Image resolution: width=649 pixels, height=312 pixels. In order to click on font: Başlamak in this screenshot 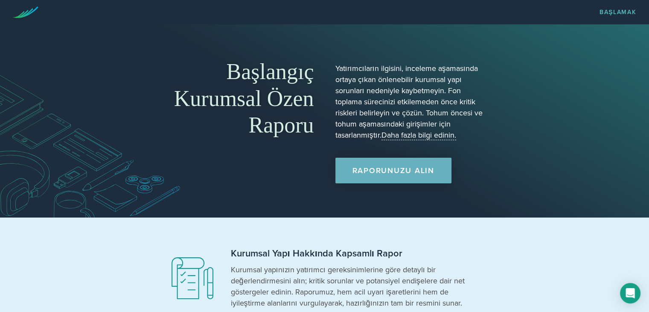, I will do `click(618, 12)`.